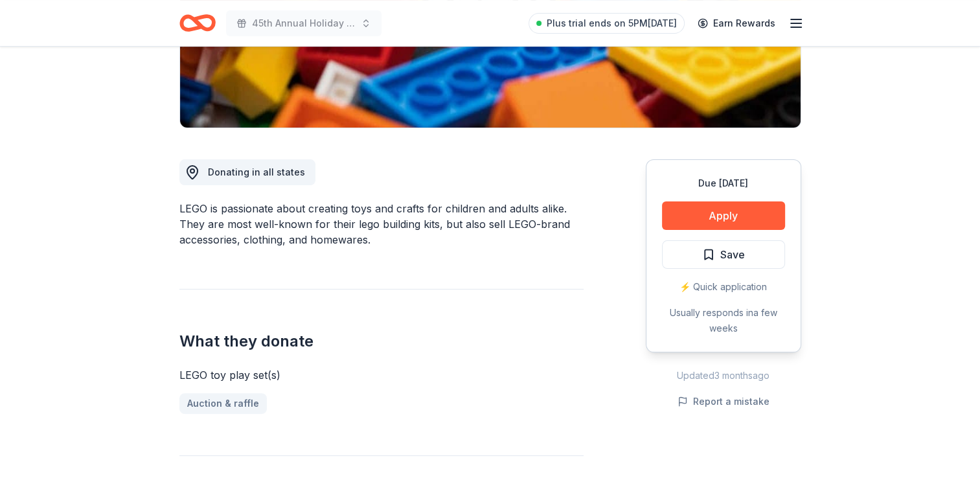 This screenshot has width=980, height=478. What do you see at coordinates (304, 23) in the screenshot?
I see `button: 45th Annual Holiday Craft Show` at bounding box center [304, 23].